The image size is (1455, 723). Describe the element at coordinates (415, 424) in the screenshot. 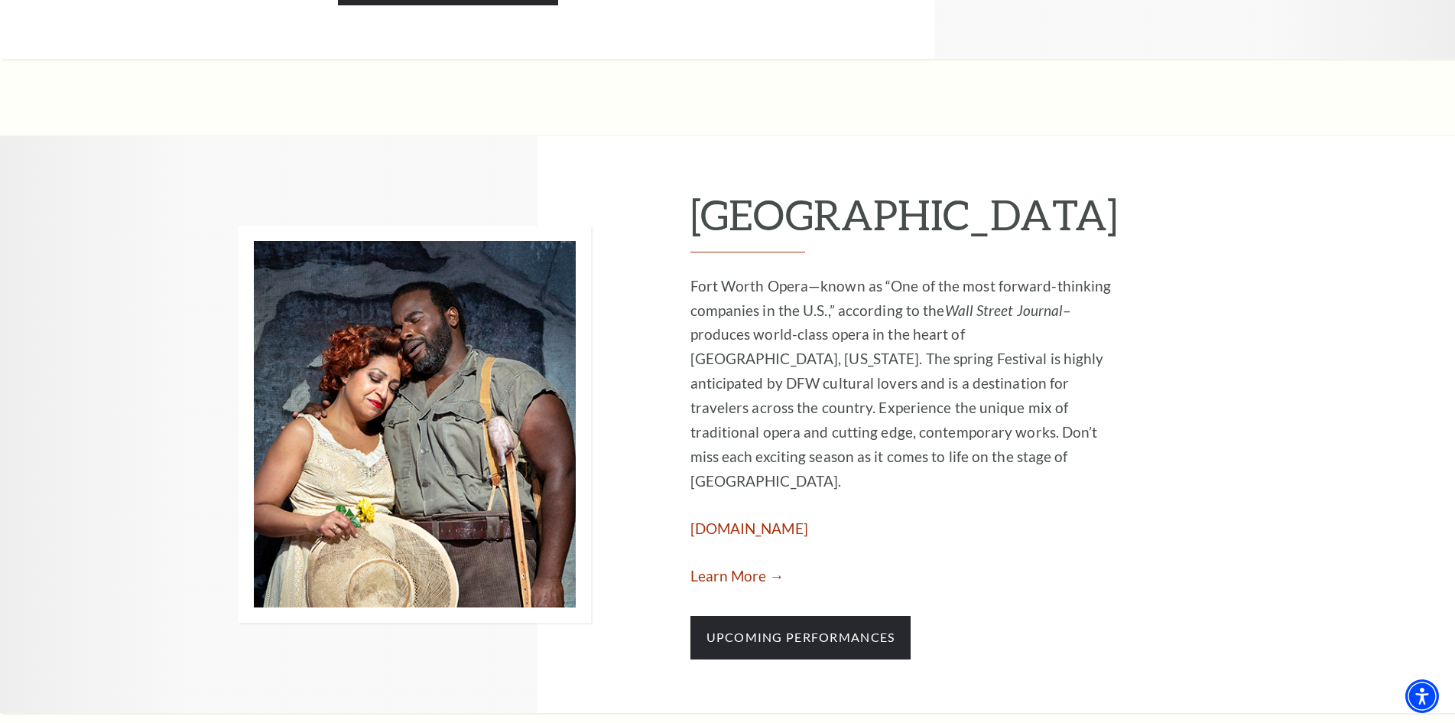

I see `img: Fort Worth Opera` at that location.